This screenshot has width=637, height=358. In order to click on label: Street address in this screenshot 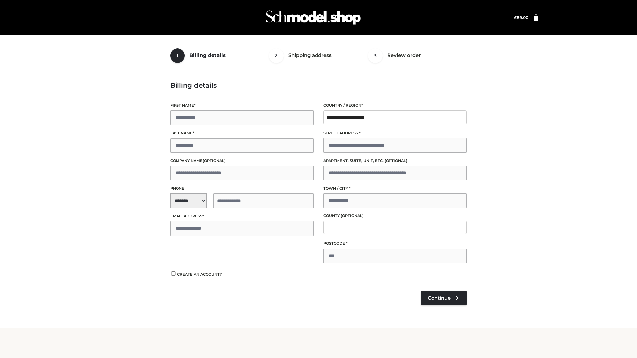, I will do `click(395, 133)`.